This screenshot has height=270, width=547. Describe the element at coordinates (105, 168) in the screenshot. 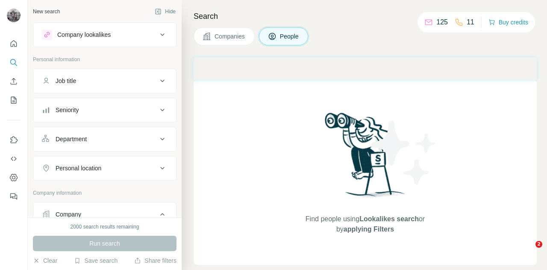

I see `button: Personal location` at that location.